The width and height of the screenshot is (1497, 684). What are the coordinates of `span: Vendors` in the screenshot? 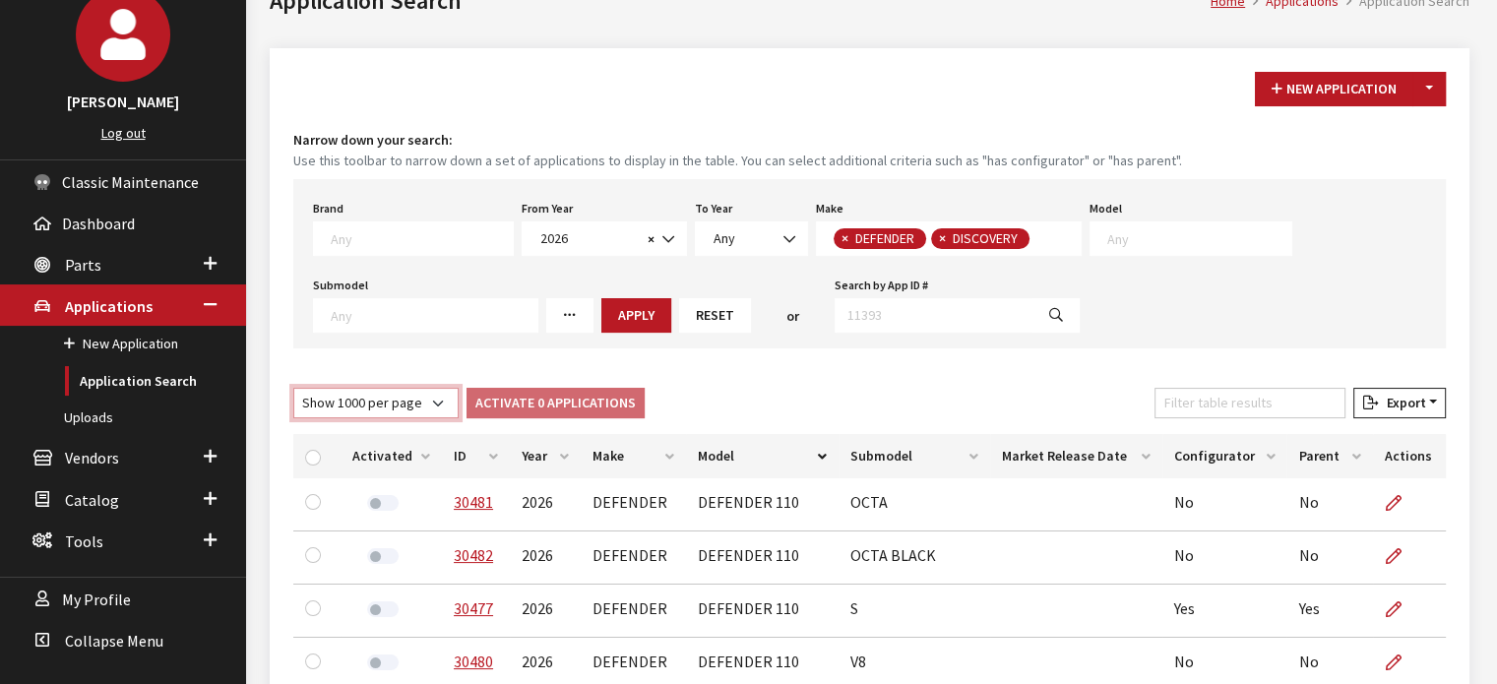 It's located at (92, 459).